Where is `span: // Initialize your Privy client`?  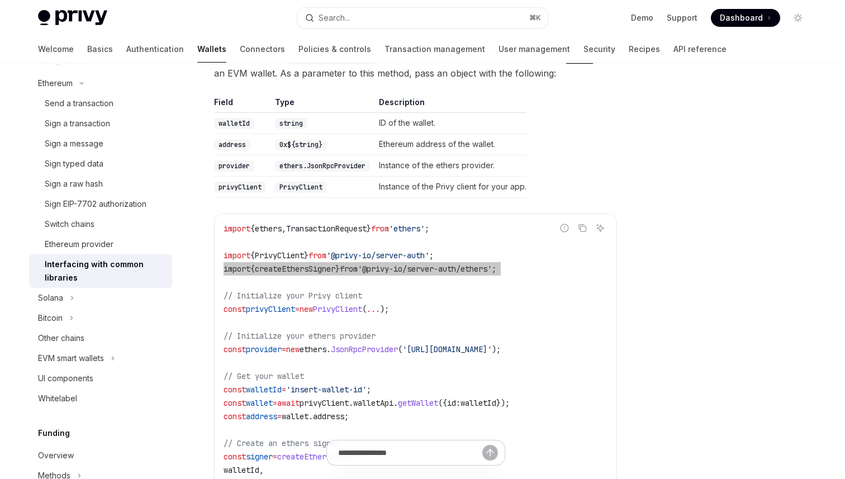 span: // Initialize your Privy client is located at coordinates (293, 296).